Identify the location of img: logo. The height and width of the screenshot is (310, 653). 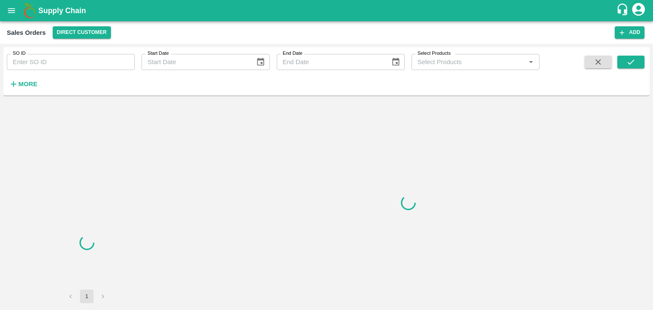
(30, 11).